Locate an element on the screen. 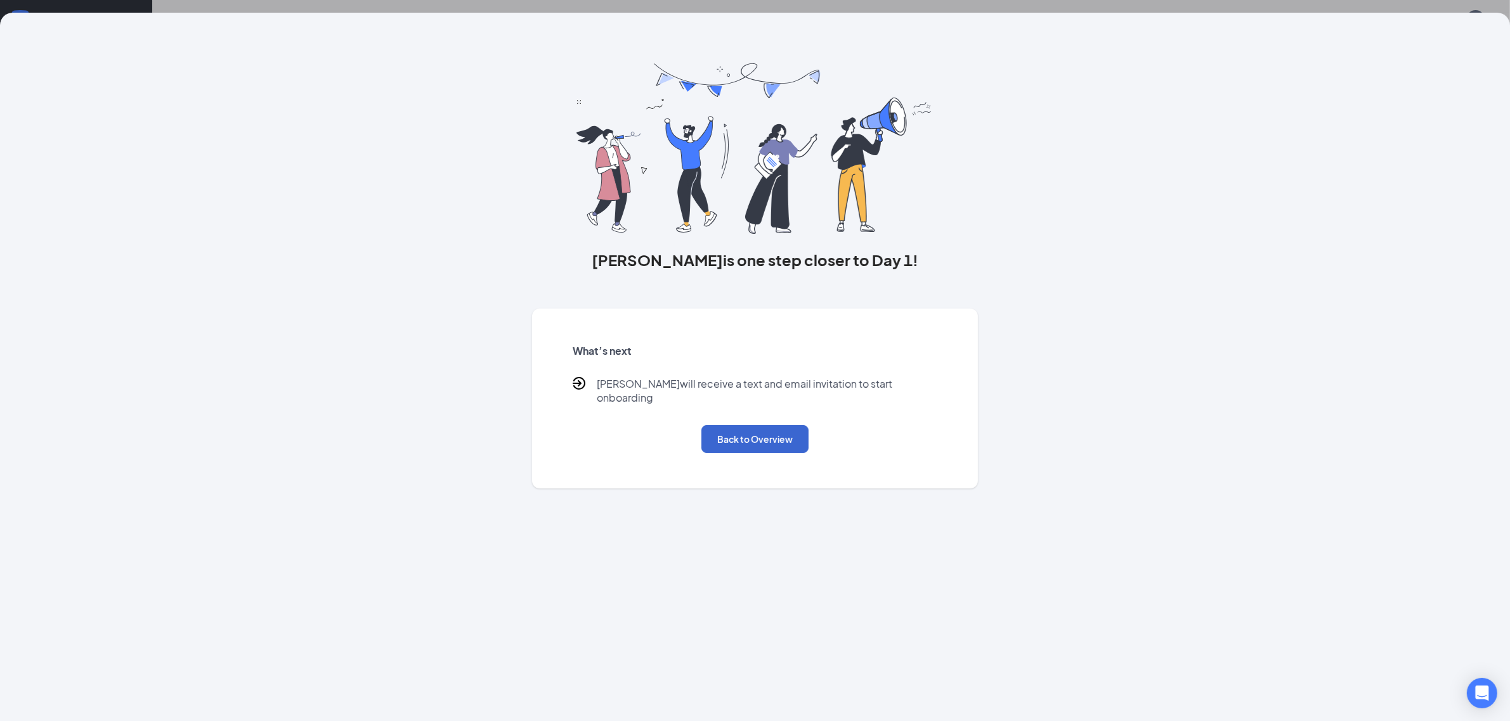  h5: What’s next is located at coordinates (755, 351).